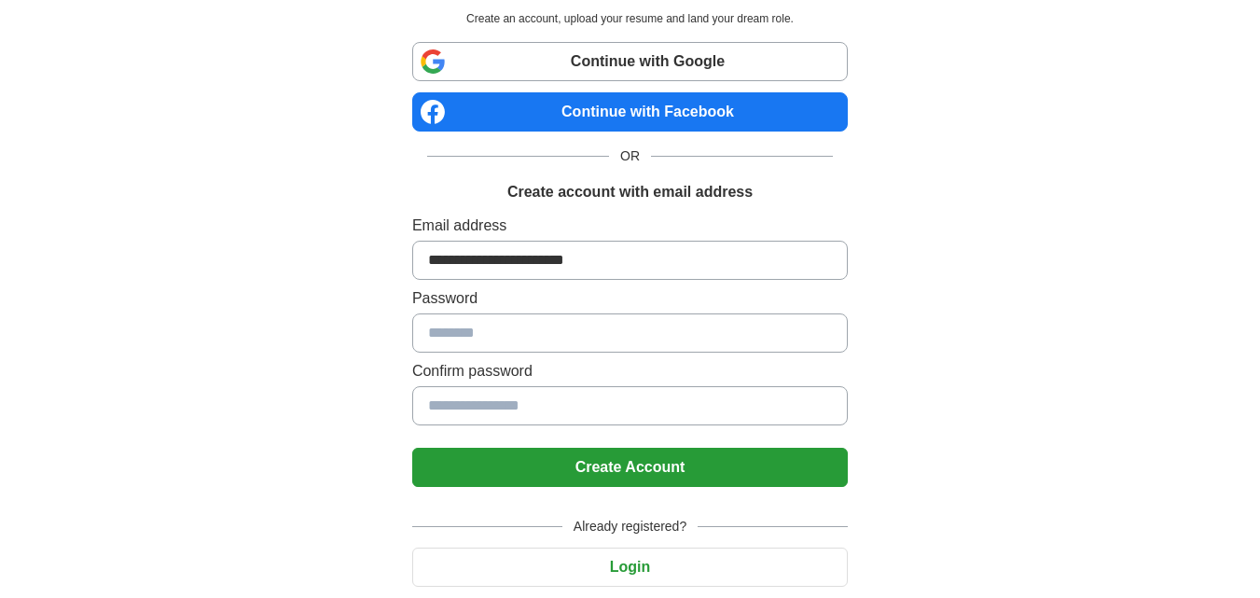  Describe the element at coordinates (630, 299) in the screenshot. I see `label: Password` at that location.